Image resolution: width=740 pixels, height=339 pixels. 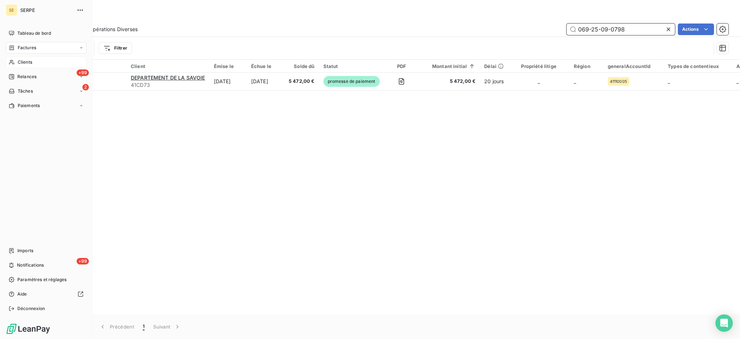 What do you see at coordinates (25, 62) in the screenshot?
I see `span: Clients` at bounding box center [25, 62].